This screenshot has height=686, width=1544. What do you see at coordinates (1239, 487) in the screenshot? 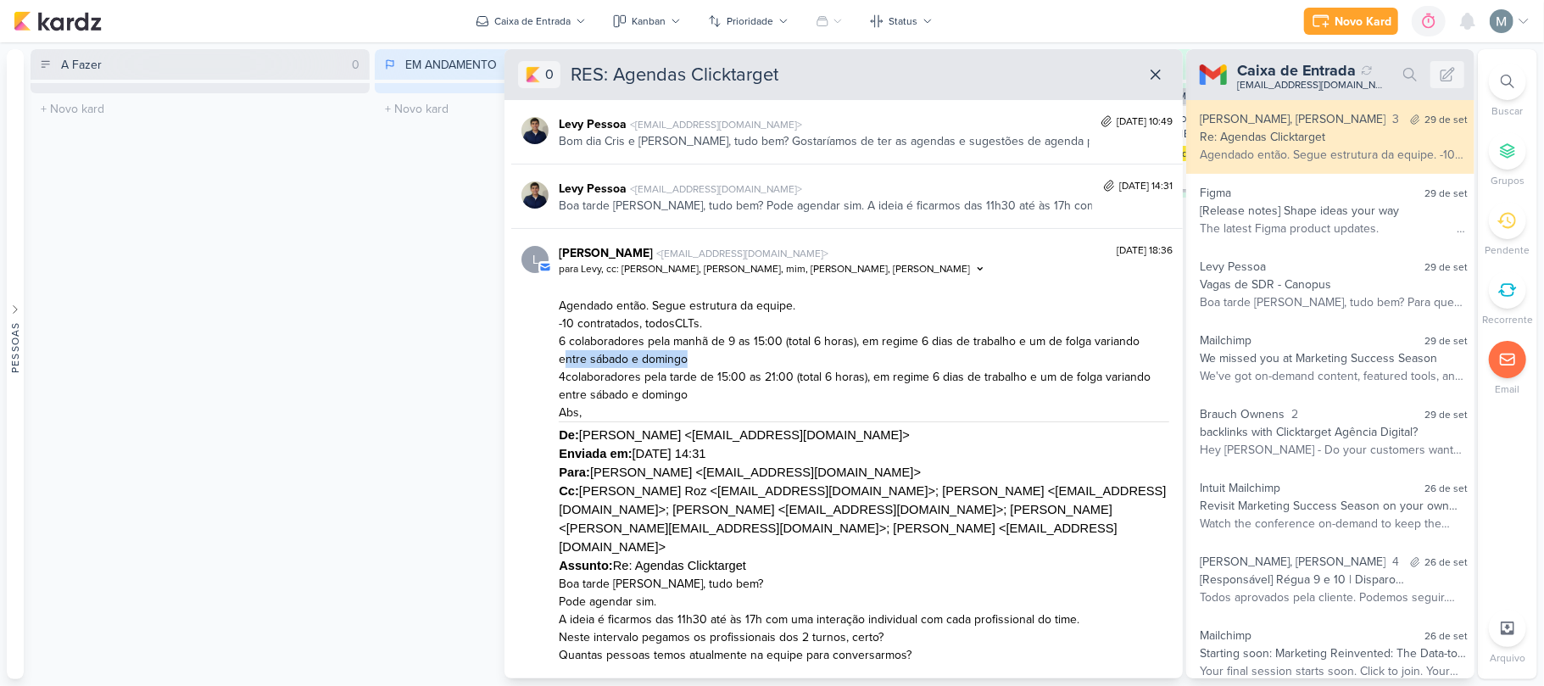
I see `div: Intuit Mailchimp` at bounding box center [1239, 487].